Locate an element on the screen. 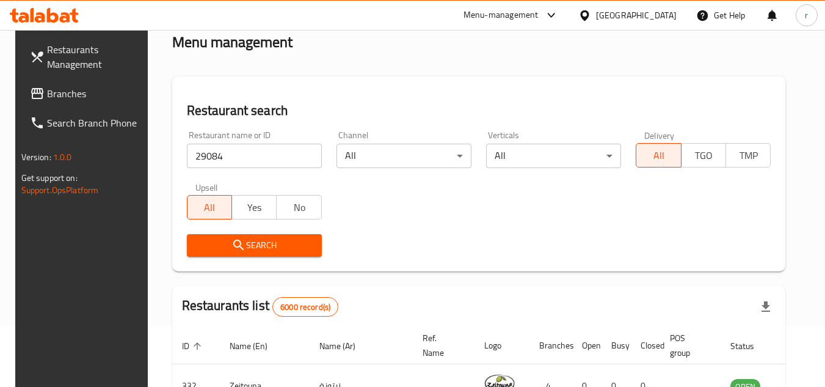 Image resolution: width=825 pixels, height=387 pixels. span: r is located at coordinates (806, 15).